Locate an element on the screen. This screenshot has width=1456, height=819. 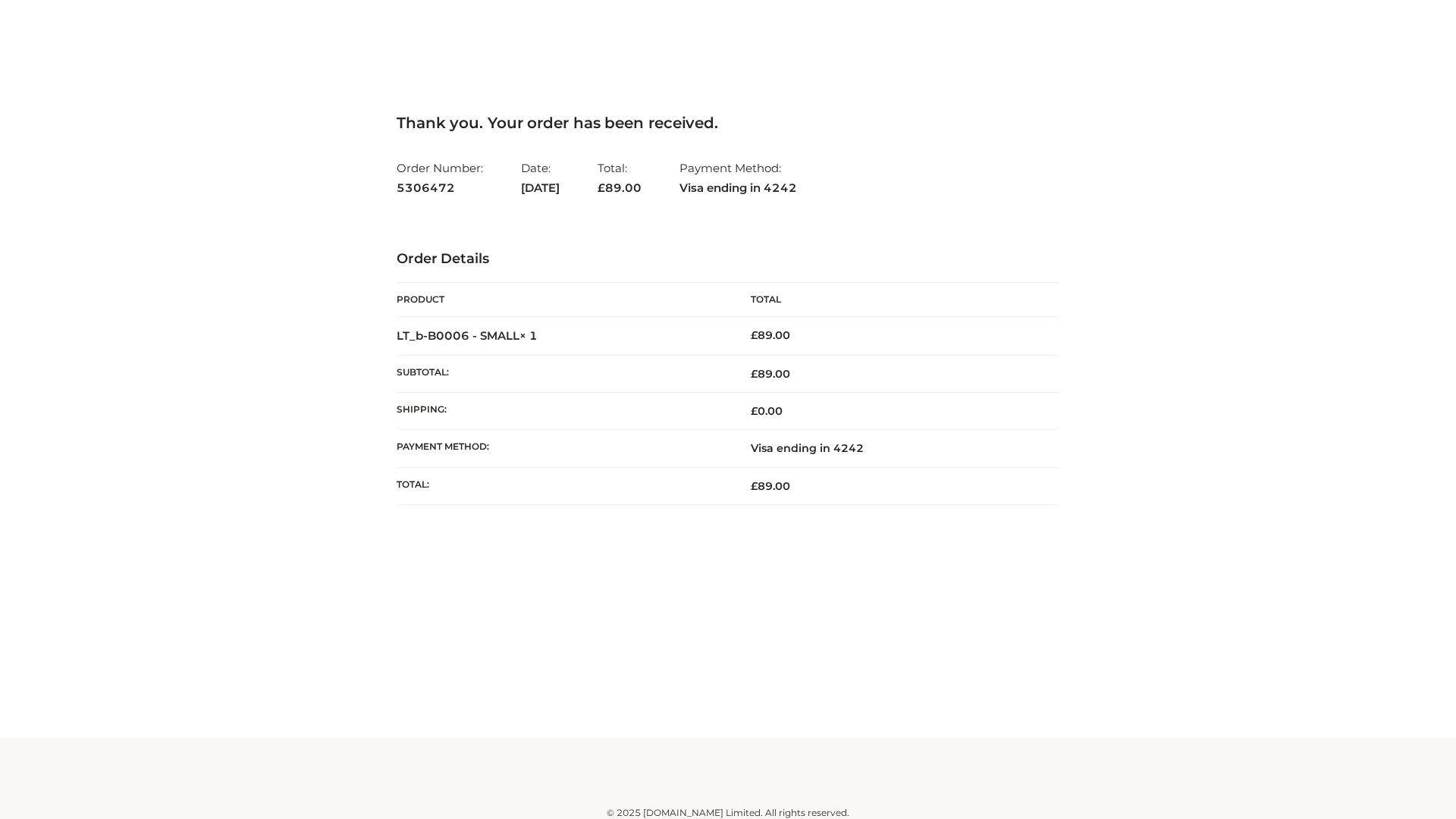
strong: Visa ending in 4242 is located at coordinates (738, 188).